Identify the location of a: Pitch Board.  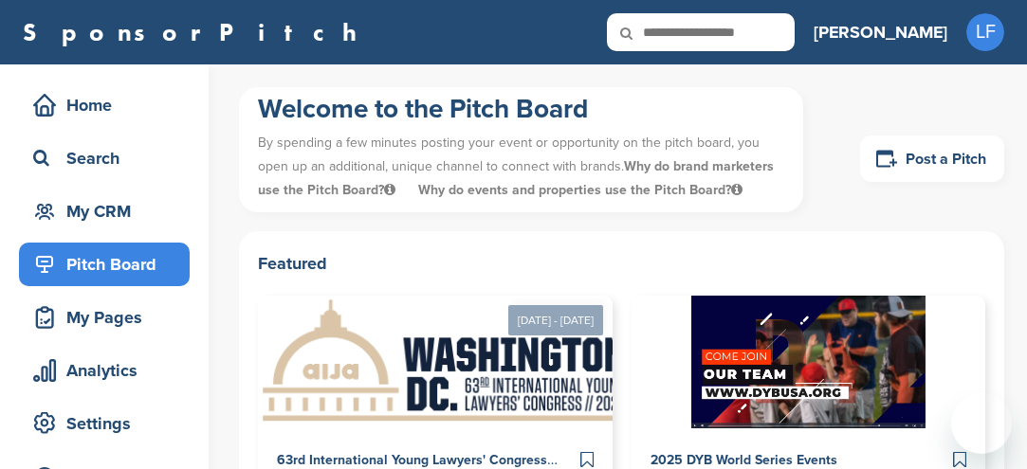
(104, 264).